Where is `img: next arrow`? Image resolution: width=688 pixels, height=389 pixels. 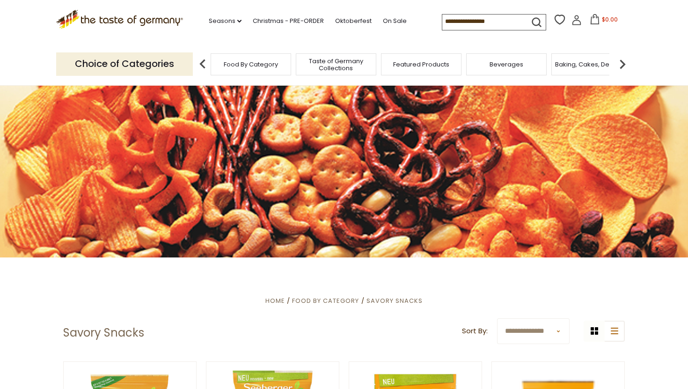 img: next arrow is located at coordinates (622, 64).